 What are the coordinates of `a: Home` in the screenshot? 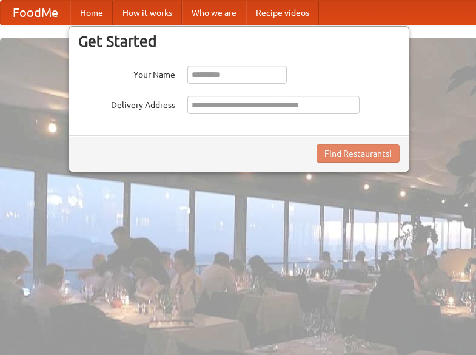 It's located at (92, 13).